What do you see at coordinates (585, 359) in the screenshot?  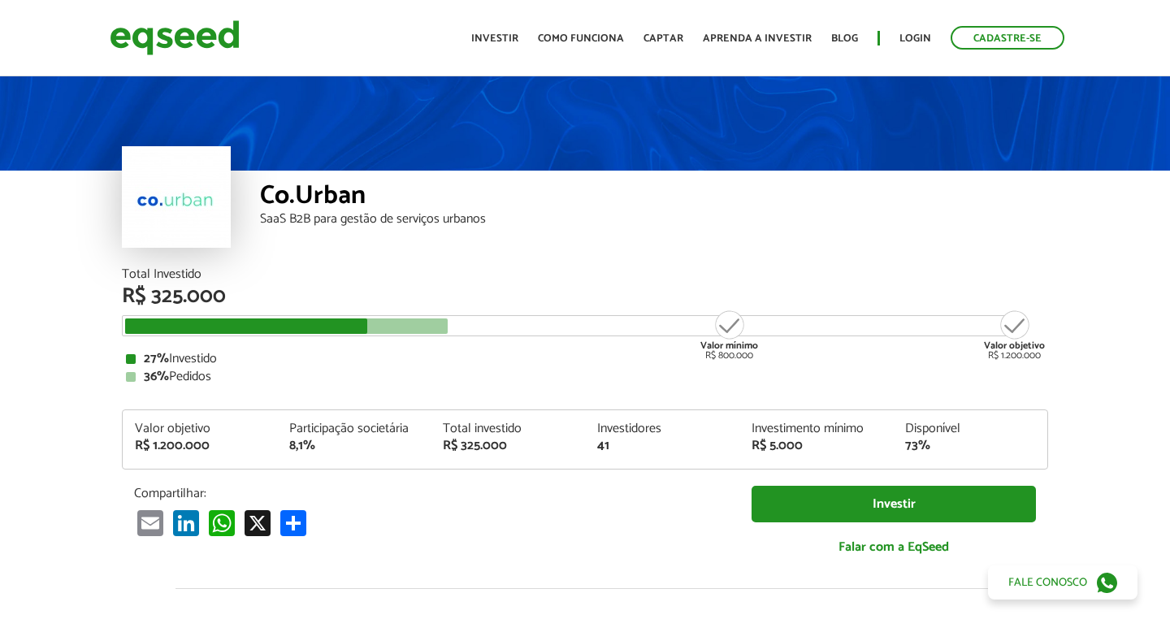 I see `div: Investido` at bounding box center [585, 359].